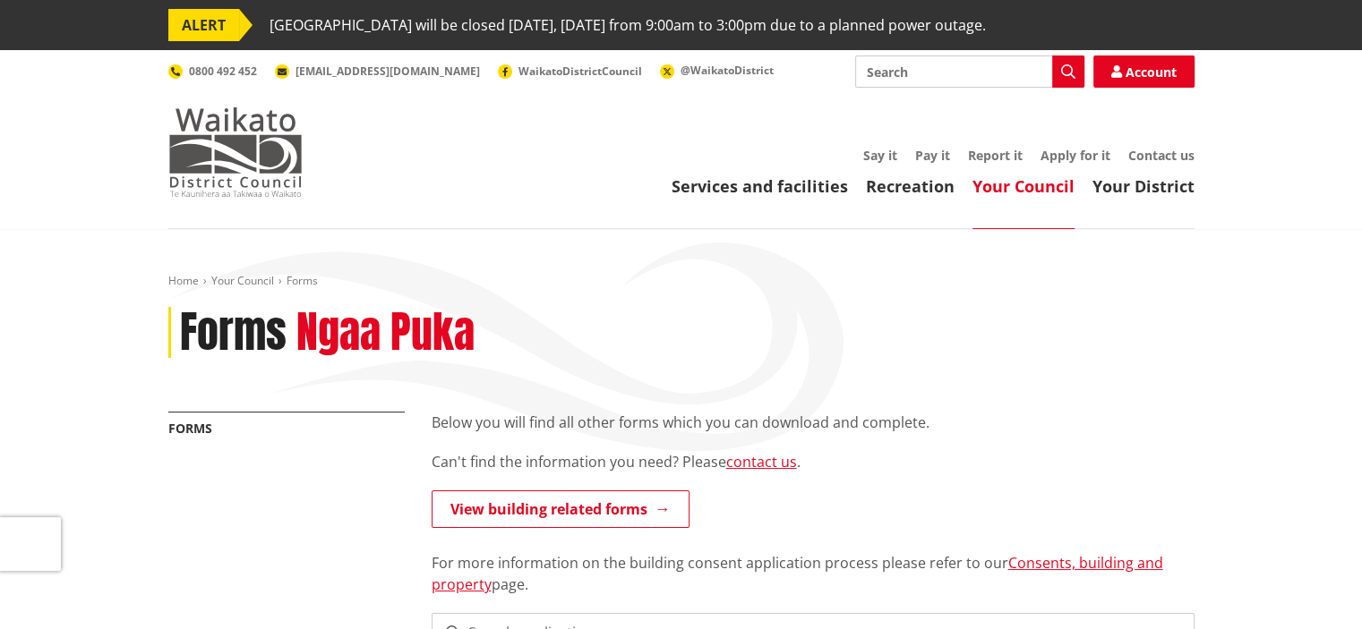  I want to click on a: Account, so click(1143, 72).